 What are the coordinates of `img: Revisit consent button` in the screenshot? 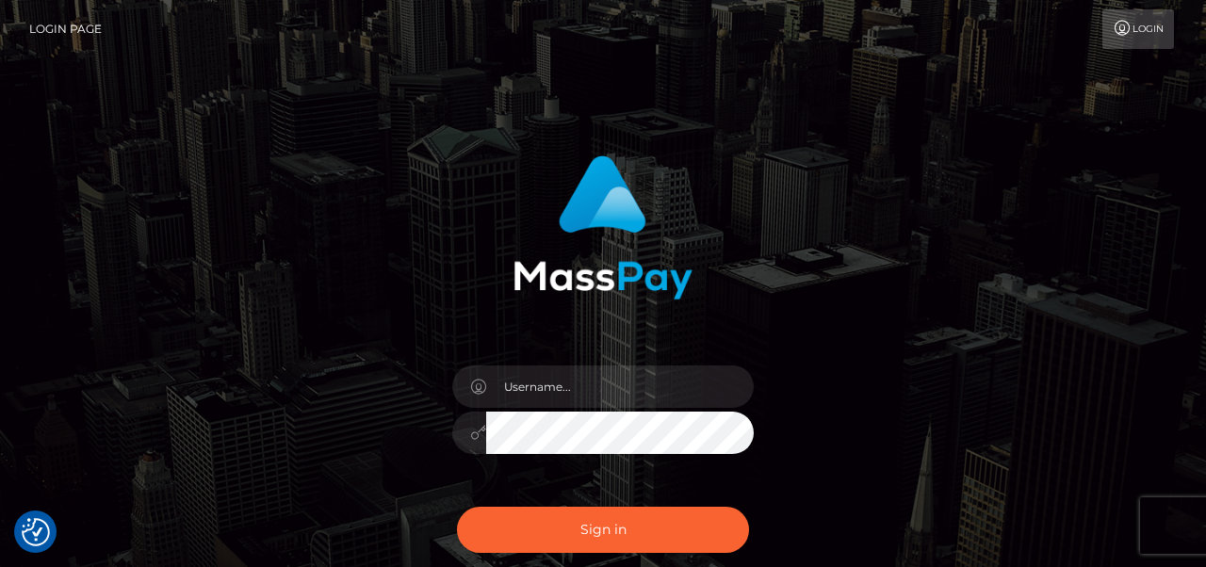 It's located at (36, 532).